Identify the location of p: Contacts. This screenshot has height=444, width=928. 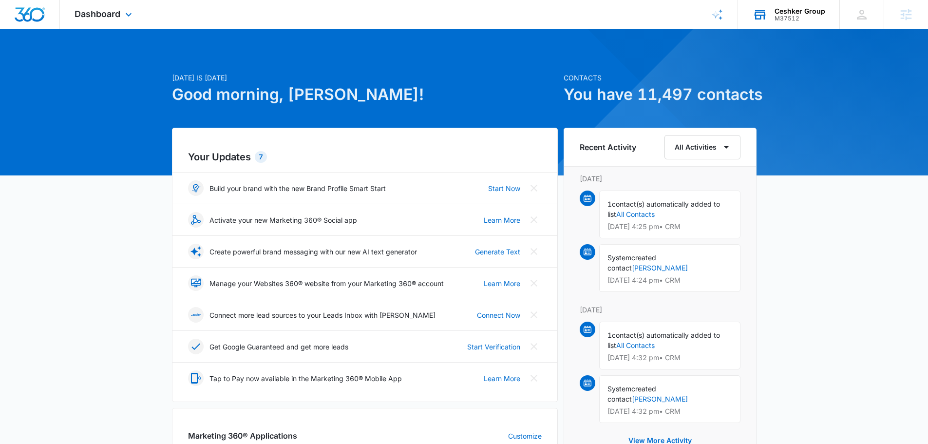
(660, 77).